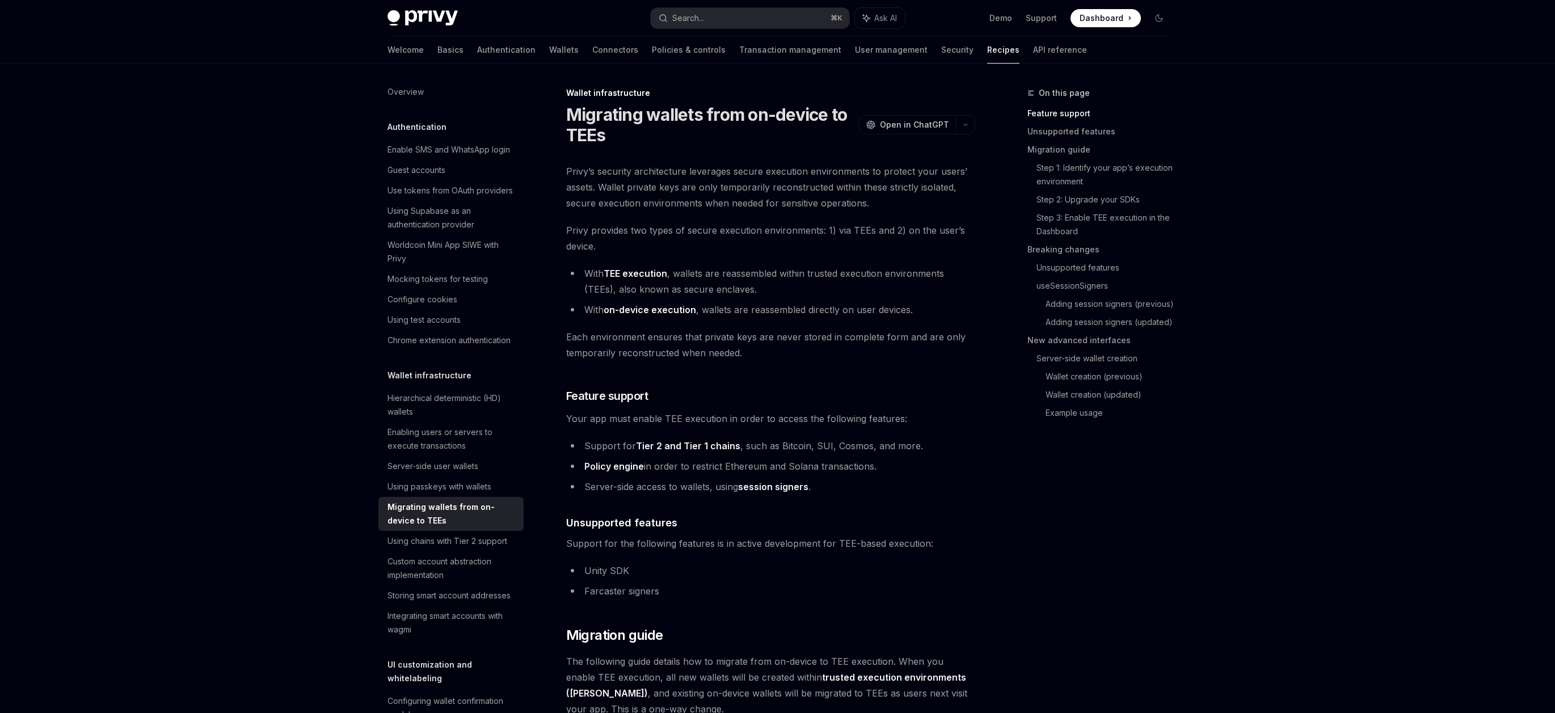 This screenshot has width=1555, height=713. What do you see at coordinates (635, 273) in the screenshot?
I see `a: TEE execution` at bounding box center [635, 273].